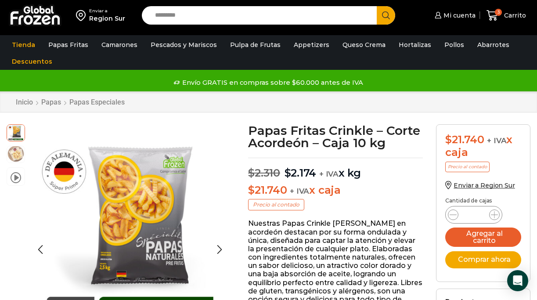  I want to click on div: Region Sur, so click(107, 18).